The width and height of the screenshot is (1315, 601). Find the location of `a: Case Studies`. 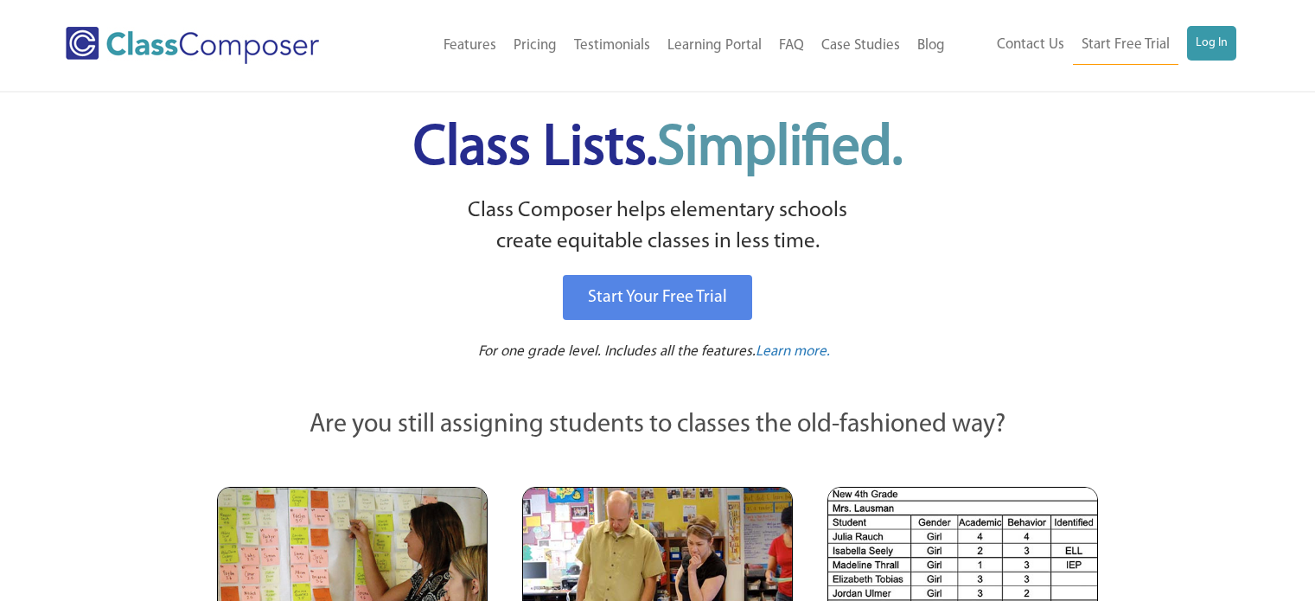

a: Case Studies is located at coordinates (860, 46).